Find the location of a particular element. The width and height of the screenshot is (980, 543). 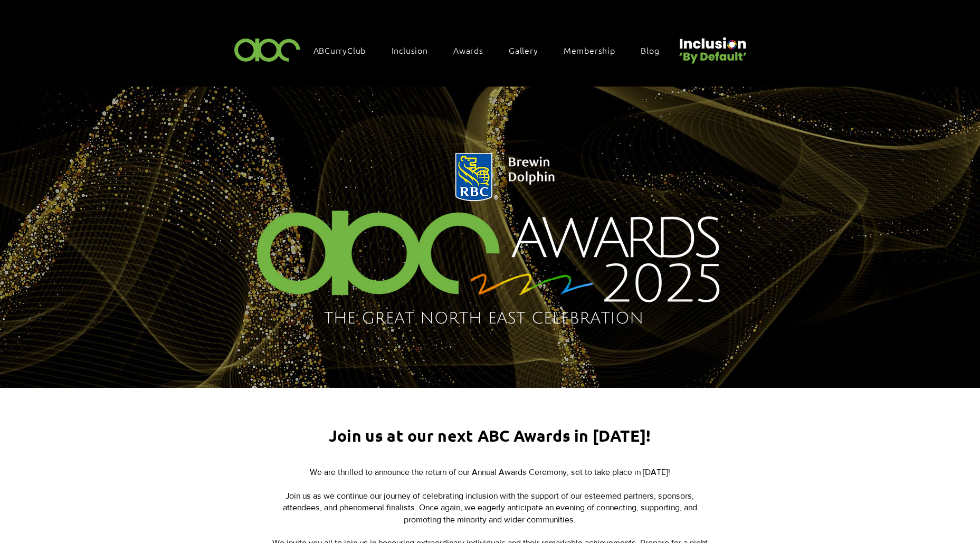

a: Blog is located at coordinates (655, 50).